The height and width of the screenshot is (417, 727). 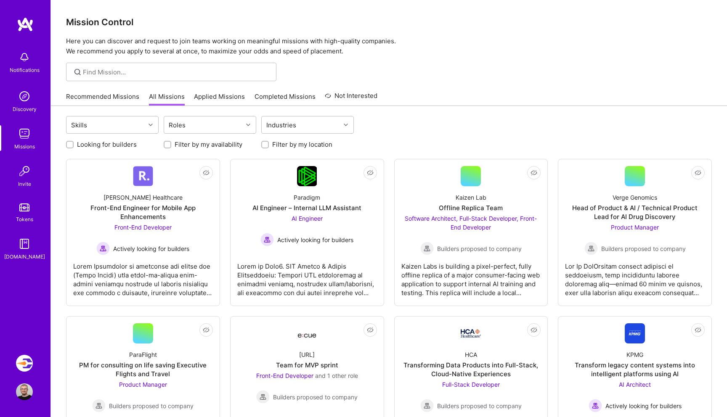 What do you see at coordinates (302, 144) in the screenshot?
I see `label: Filter by my location` at bounding box center [302, 144].